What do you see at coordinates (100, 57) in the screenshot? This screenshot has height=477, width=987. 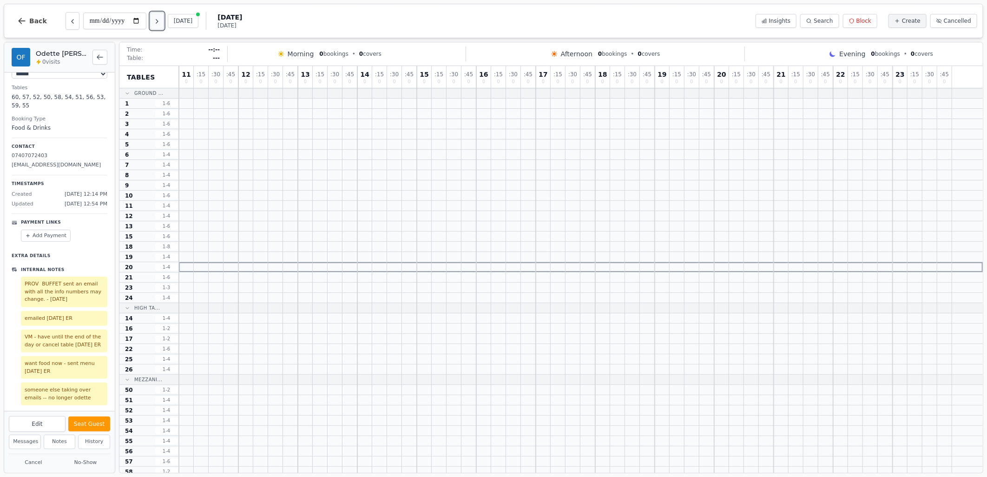 I see `button: Back to bookings list` at bounding box center [100, 57].